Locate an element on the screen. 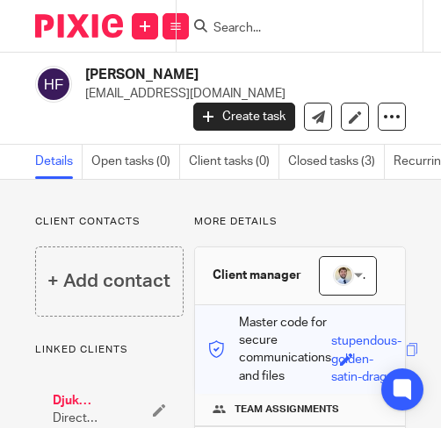  input: Search is located at coordinates (291, 29).